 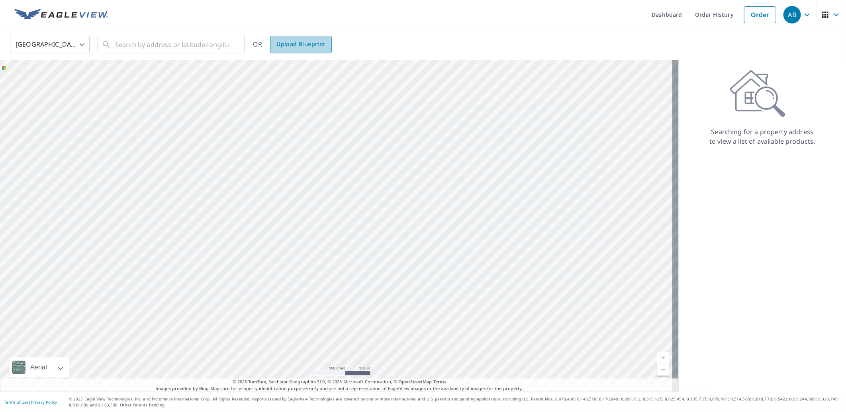 I want to click on a: Order, so click(x=760, y=15).